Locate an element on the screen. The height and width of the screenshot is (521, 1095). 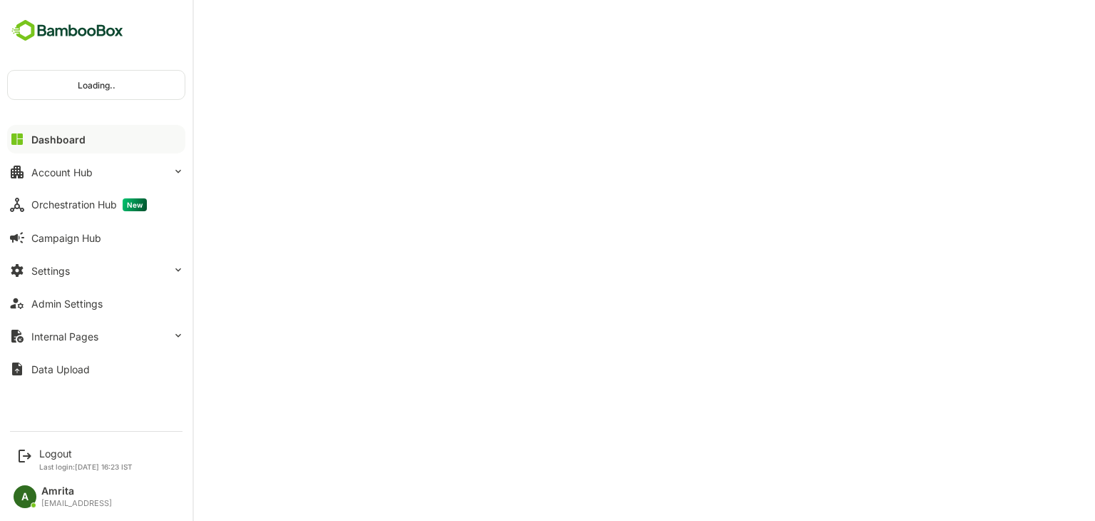
button: Campaign Hub is located at coordinates (96, 237).